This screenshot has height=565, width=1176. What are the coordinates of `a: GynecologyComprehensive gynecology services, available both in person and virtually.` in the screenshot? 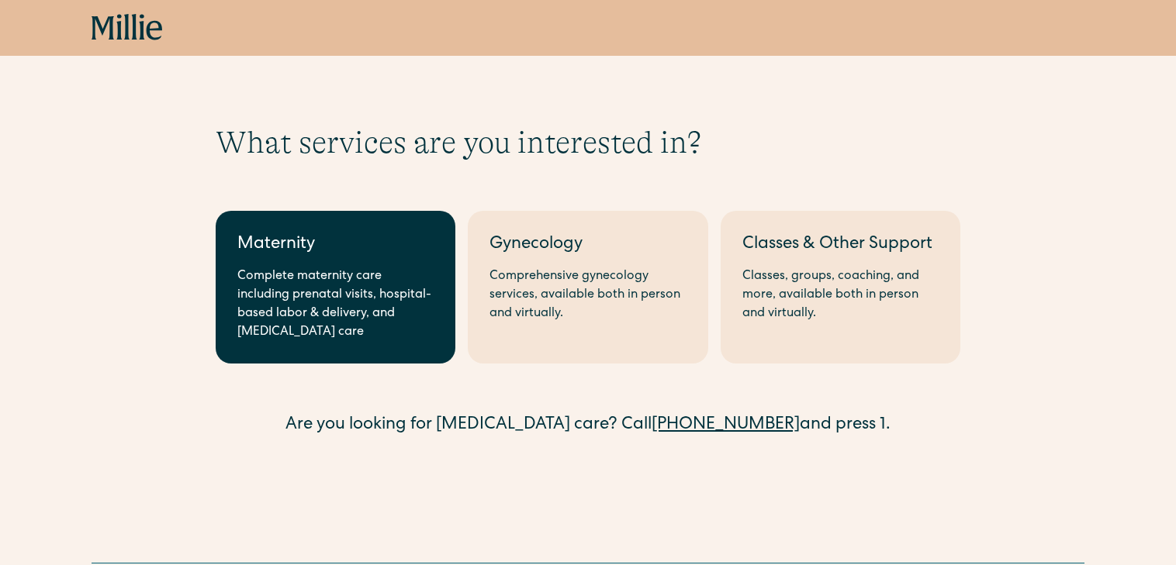 It's located at (587, 287).